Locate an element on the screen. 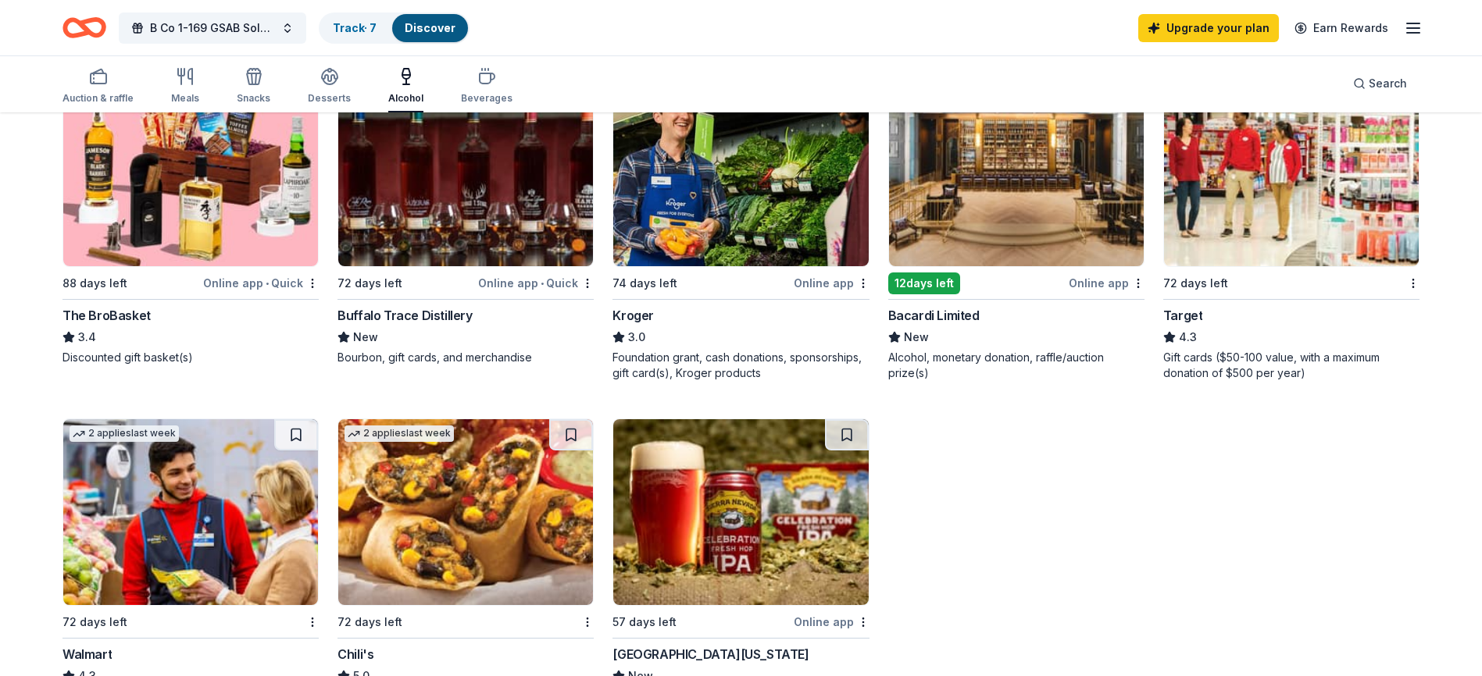 This screenshot has width=1482, height=676. div: Discounted gift basket(s) is located at coordinates (191, 358).